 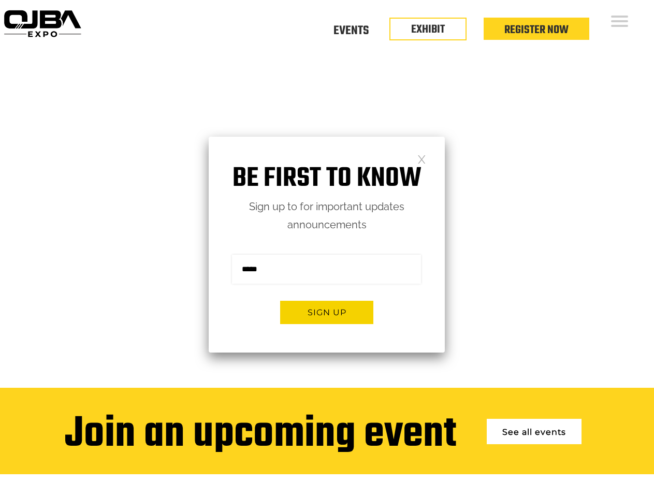 What do you see at coordinates (536, 30) in the screenshot?
I see `a: Register Now` at bounding box center [536, 30].